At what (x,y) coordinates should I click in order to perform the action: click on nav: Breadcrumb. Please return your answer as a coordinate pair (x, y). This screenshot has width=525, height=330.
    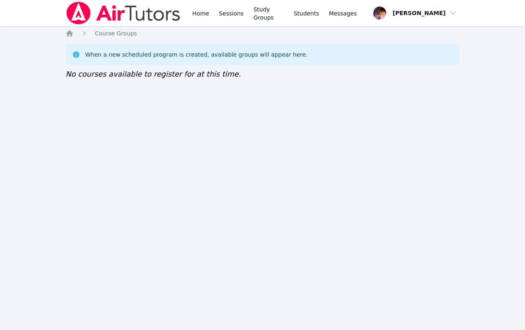
    Looking at the image, I should click on (262, 33).